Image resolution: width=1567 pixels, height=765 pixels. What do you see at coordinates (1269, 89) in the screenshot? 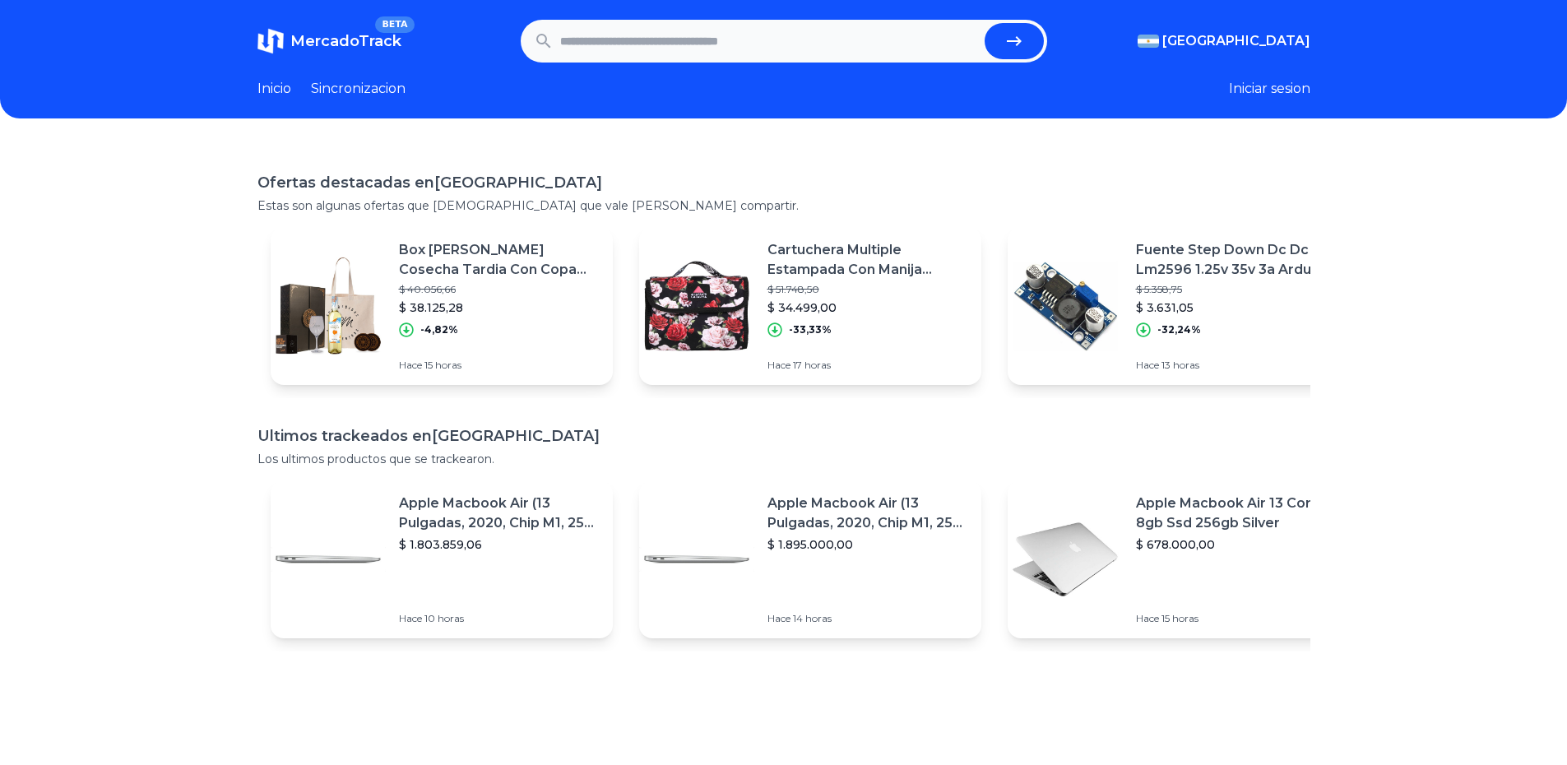
I see `button: Iniciar sesion` at bounding box center [1269, 89].